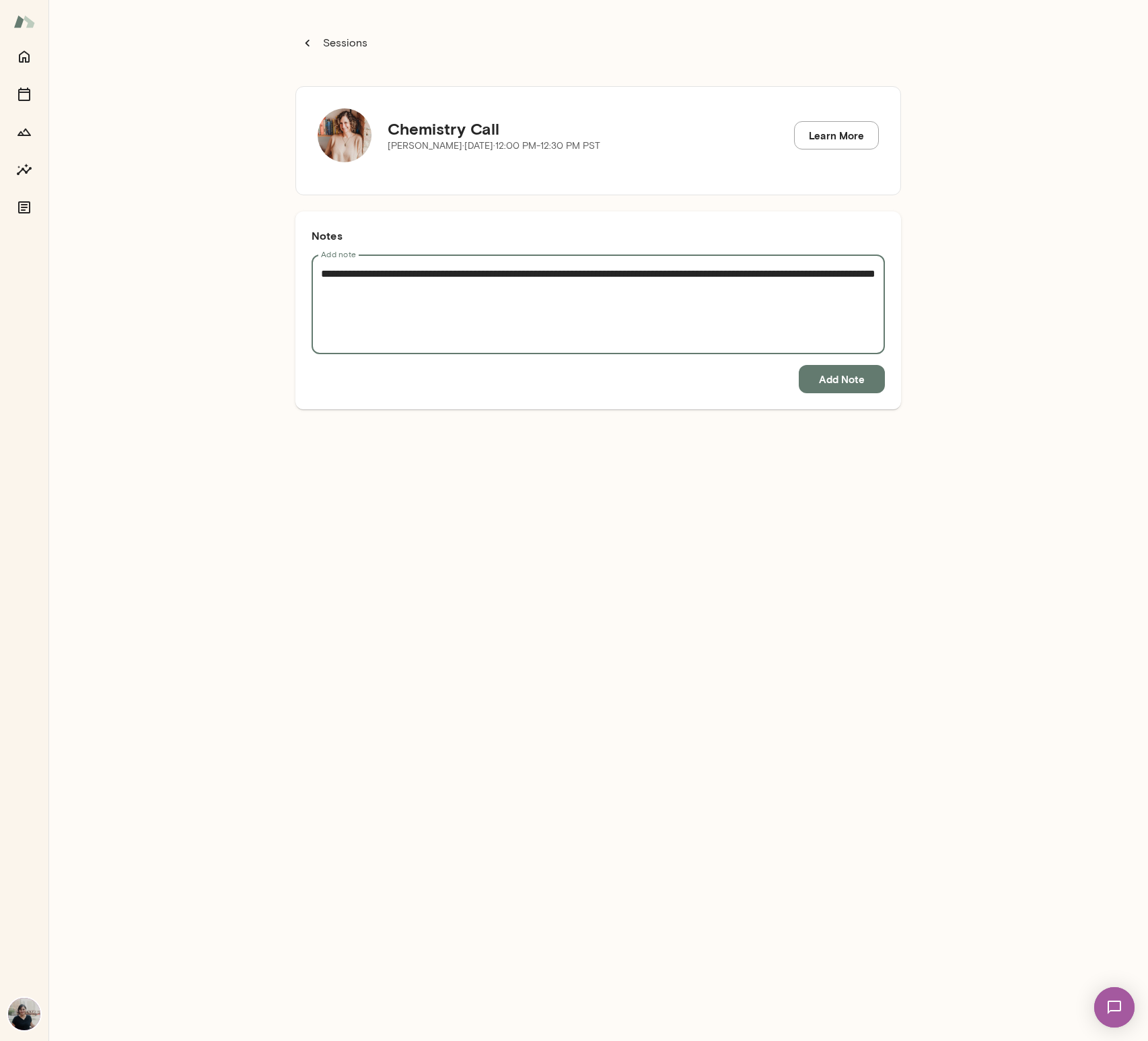 This screenshot has height=1041, width=1148. What do you see at coordinates (25, 57) in the screenshot?
I see `button: Home` at bounding box center [25, 57].